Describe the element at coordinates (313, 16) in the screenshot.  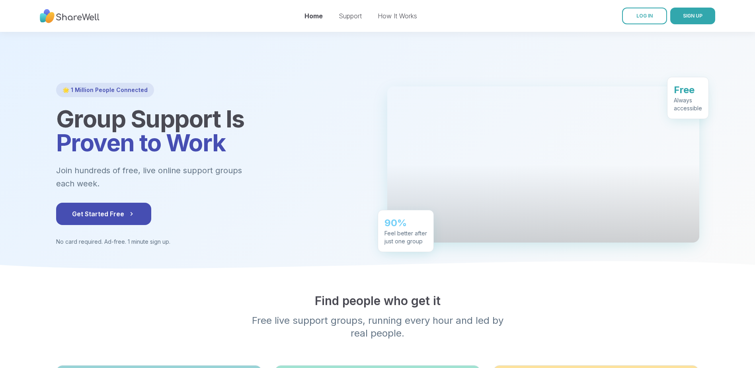
I see `a: Home` at that location.